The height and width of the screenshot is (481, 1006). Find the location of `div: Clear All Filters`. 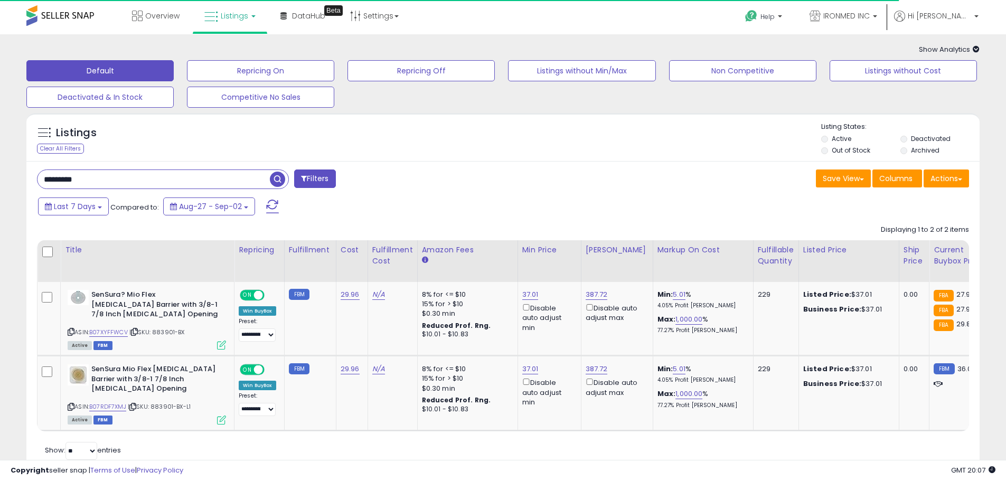

div: Clear All Filters is located at coordinates (60, 148).